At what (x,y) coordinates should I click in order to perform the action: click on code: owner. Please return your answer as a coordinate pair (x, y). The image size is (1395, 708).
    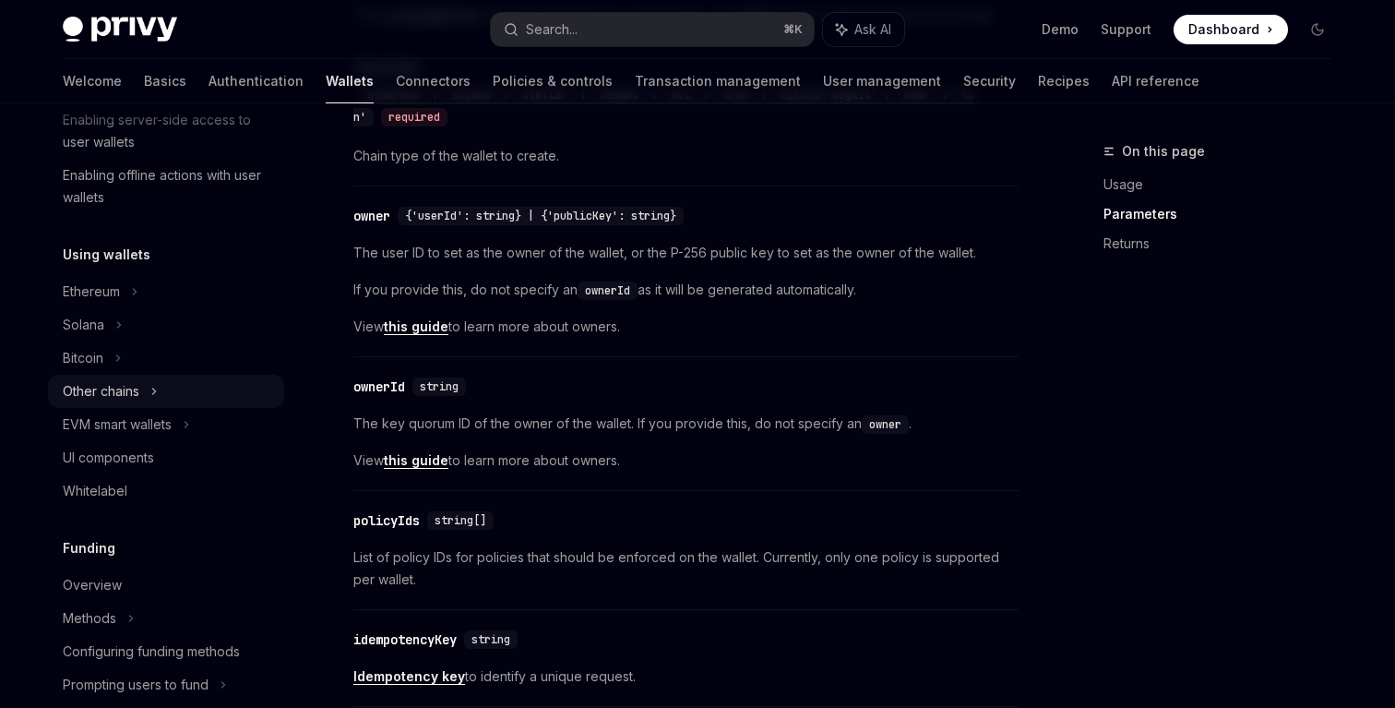
    Looking at the image, I should click on (885, 424).